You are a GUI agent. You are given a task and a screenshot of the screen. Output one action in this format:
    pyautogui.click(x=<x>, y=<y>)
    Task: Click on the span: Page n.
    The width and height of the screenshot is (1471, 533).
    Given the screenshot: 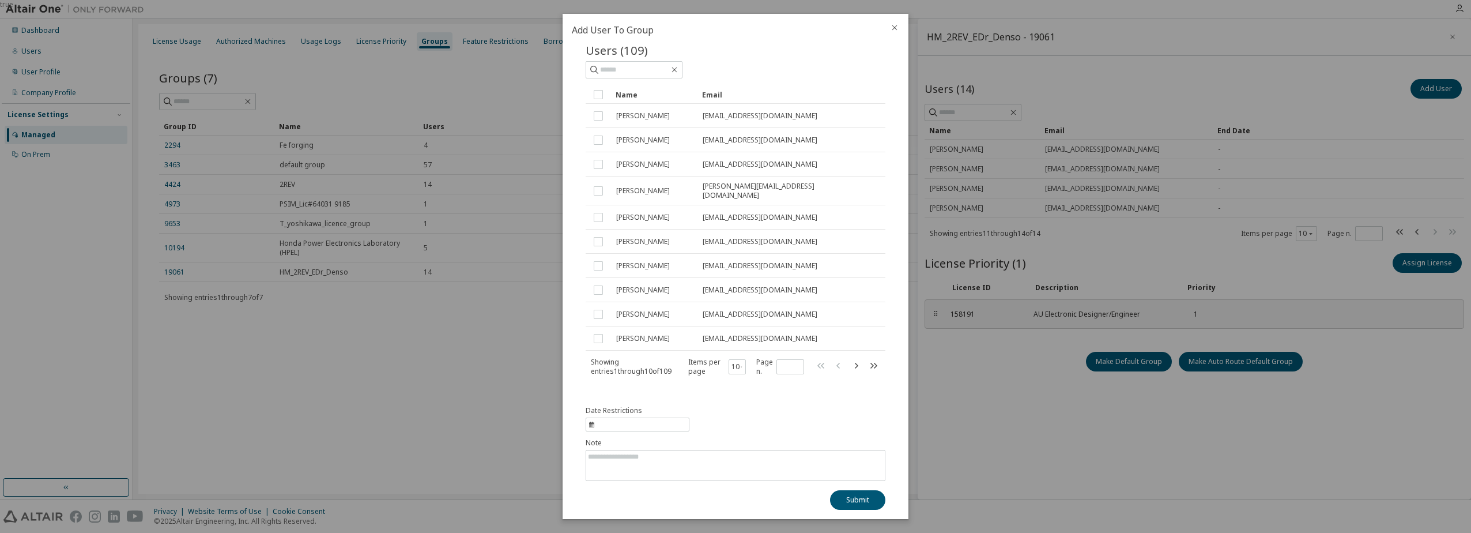 What is the action you would take?
    pyautogui.click(x=780, y=367)
    